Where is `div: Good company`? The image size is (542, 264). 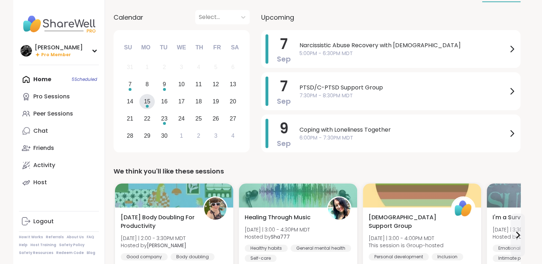
div: Good company is located at coordinates (144, 257).